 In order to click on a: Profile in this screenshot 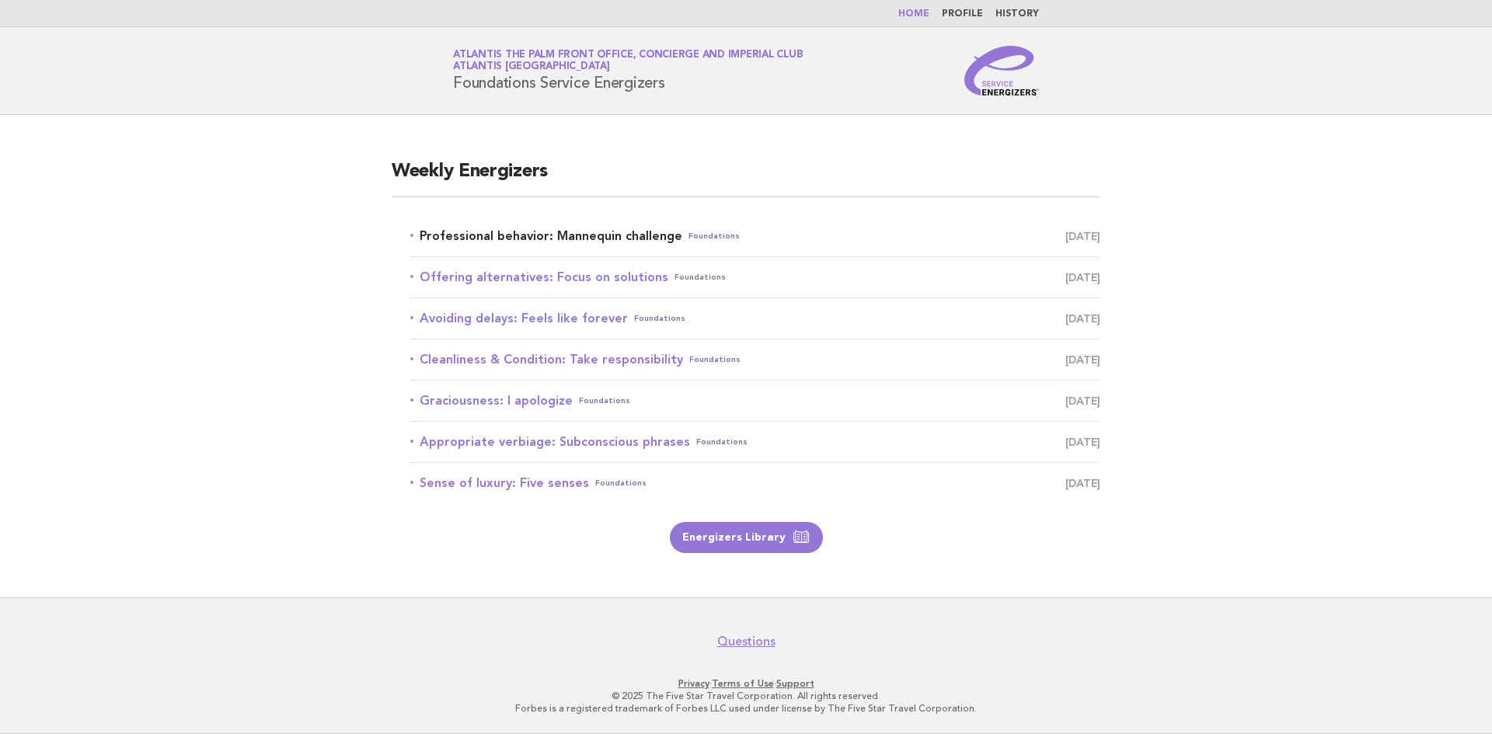, I will do `click(962, 14)`.